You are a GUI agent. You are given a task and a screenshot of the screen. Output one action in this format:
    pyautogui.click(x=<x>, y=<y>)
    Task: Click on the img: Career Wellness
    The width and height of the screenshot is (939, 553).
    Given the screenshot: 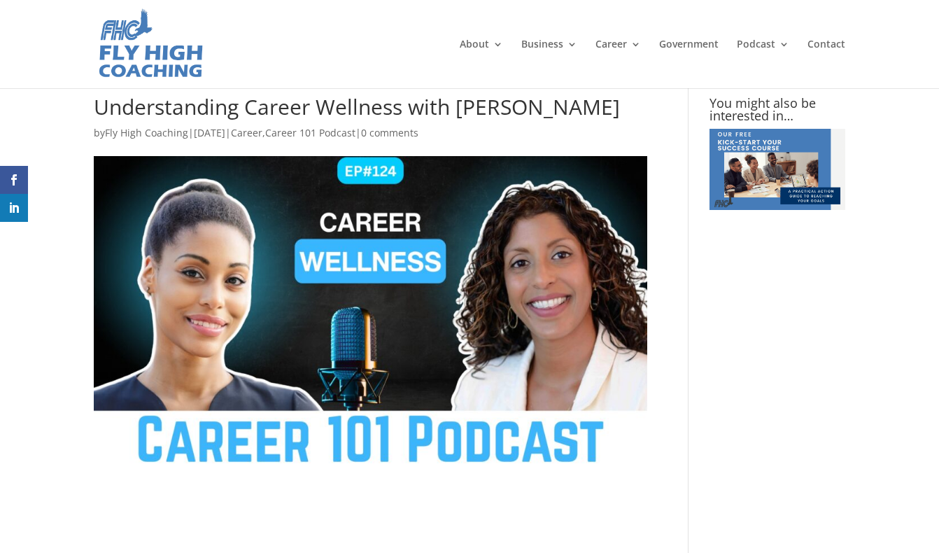 What is the action you would take?
    pyautogui.click(x=370, y=311)
    